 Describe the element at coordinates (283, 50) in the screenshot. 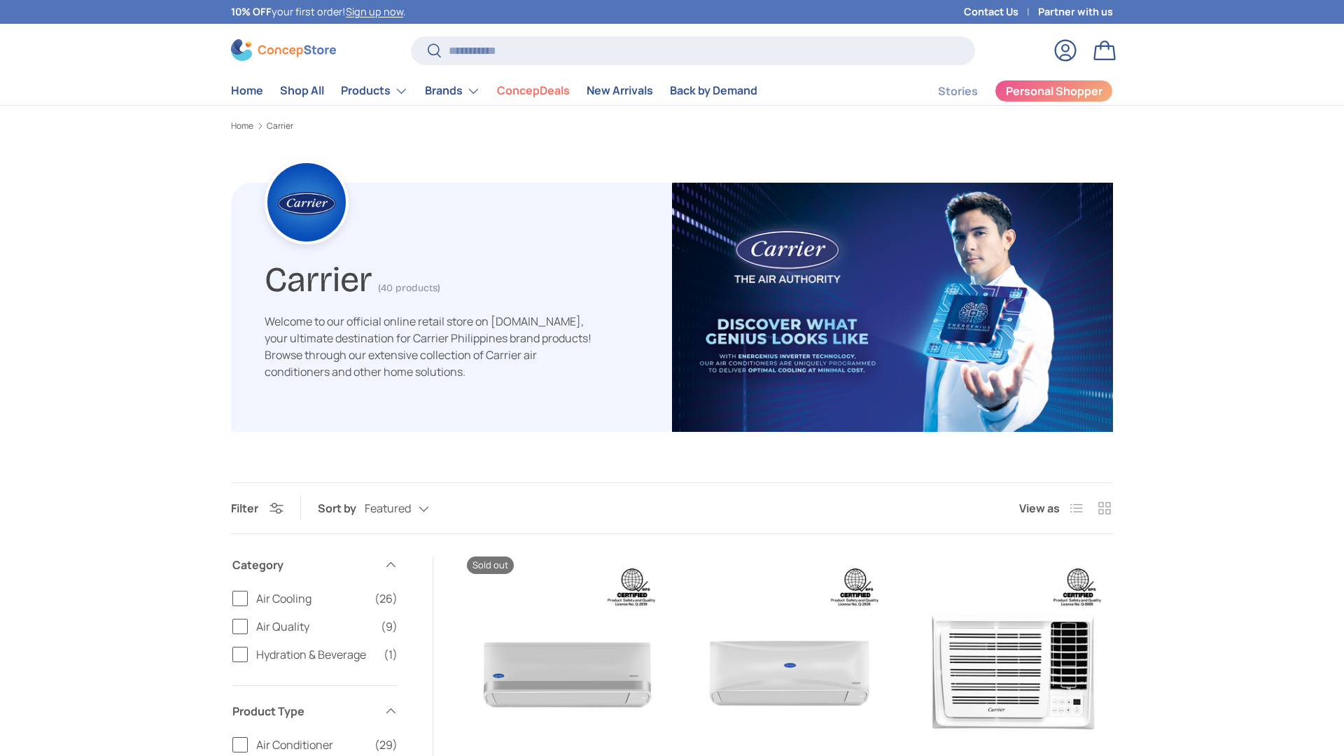

I see `a: ConcepStore` at that location.